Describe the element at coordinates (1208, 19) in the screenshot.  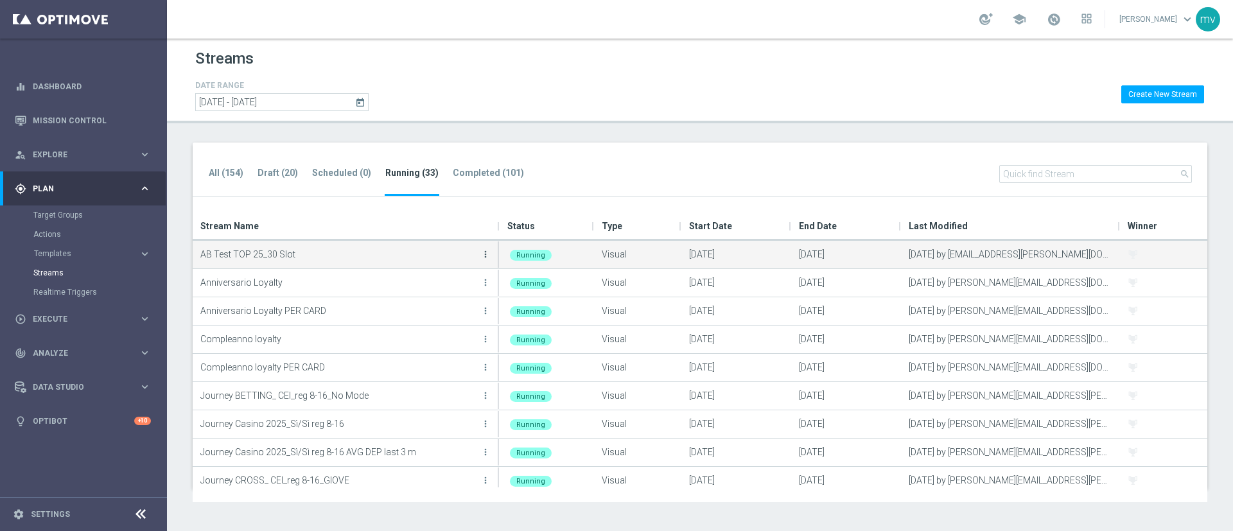
I see `div: mv` at that location.